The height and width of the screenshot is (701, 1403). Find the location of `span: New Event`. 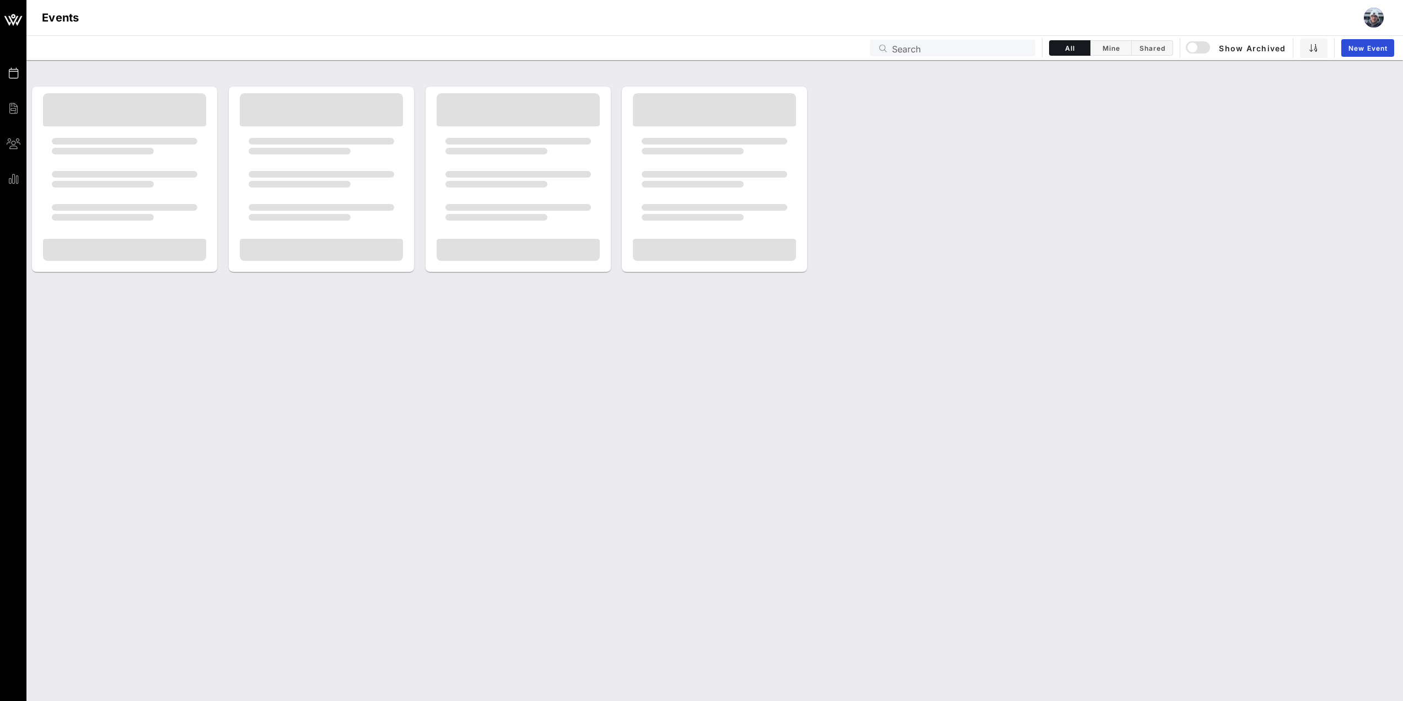

span: New Event is located at coordinates (1367, 48).